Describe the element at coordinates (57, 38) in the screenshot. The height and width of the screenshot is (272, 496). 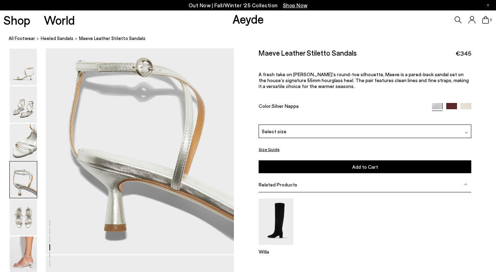
I see `span: heeled sandals` at that location.